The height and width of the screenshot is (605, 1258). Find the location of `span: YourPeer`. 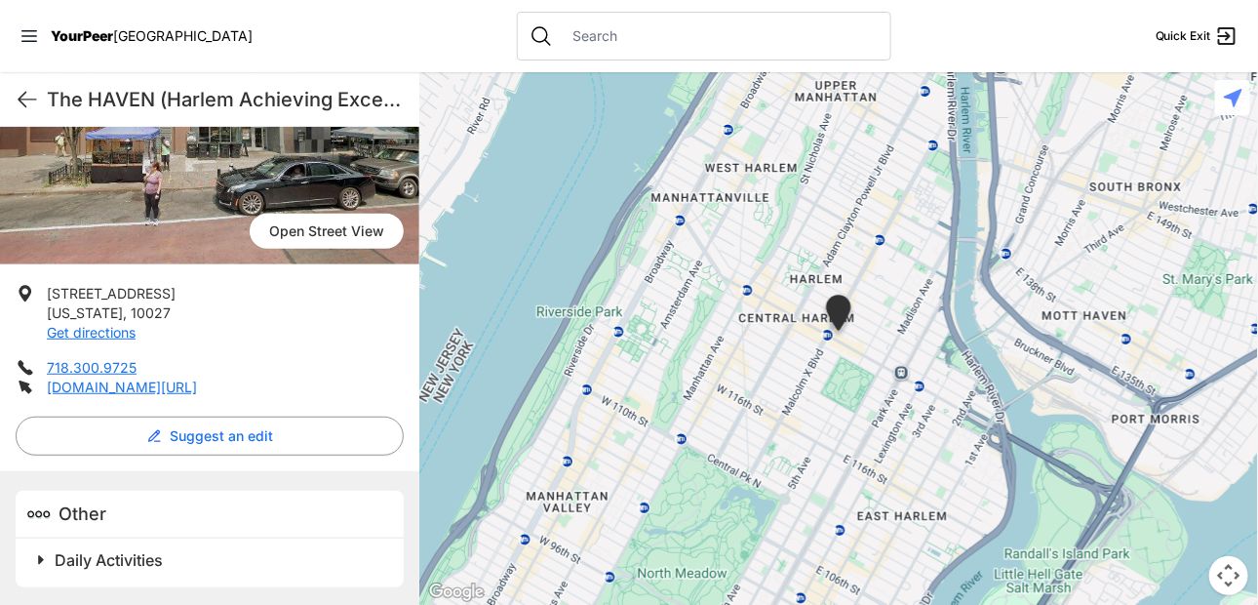

span: YourPeer is located at coordinates (82, 35).